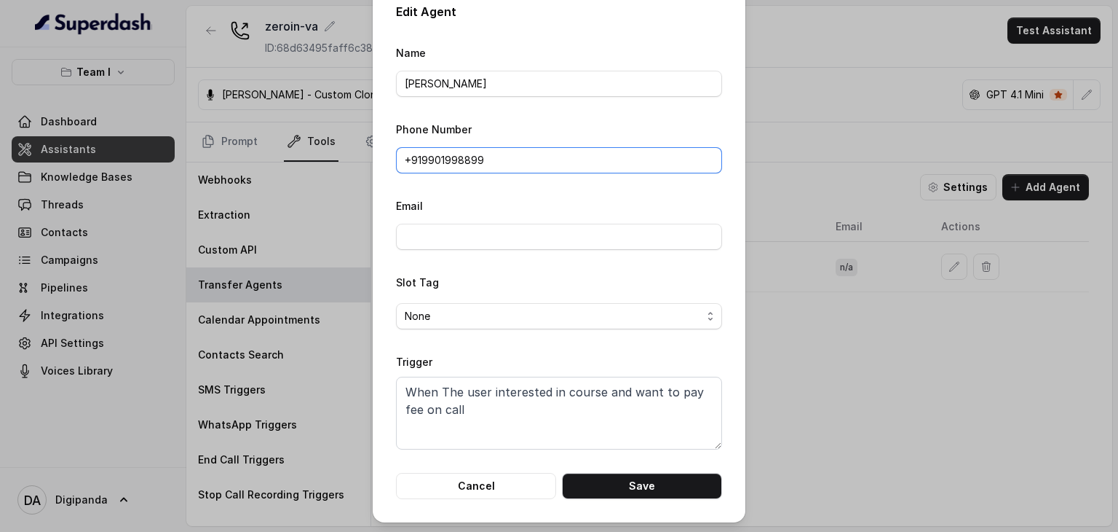  I want to click on button: Cancel, so click(476, 486).